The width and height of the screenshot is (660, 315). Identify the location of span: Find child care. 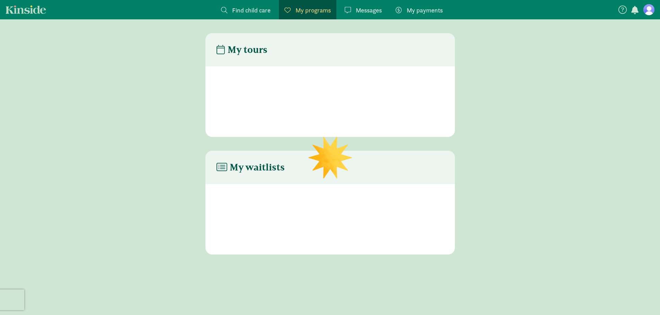
(251, 10).